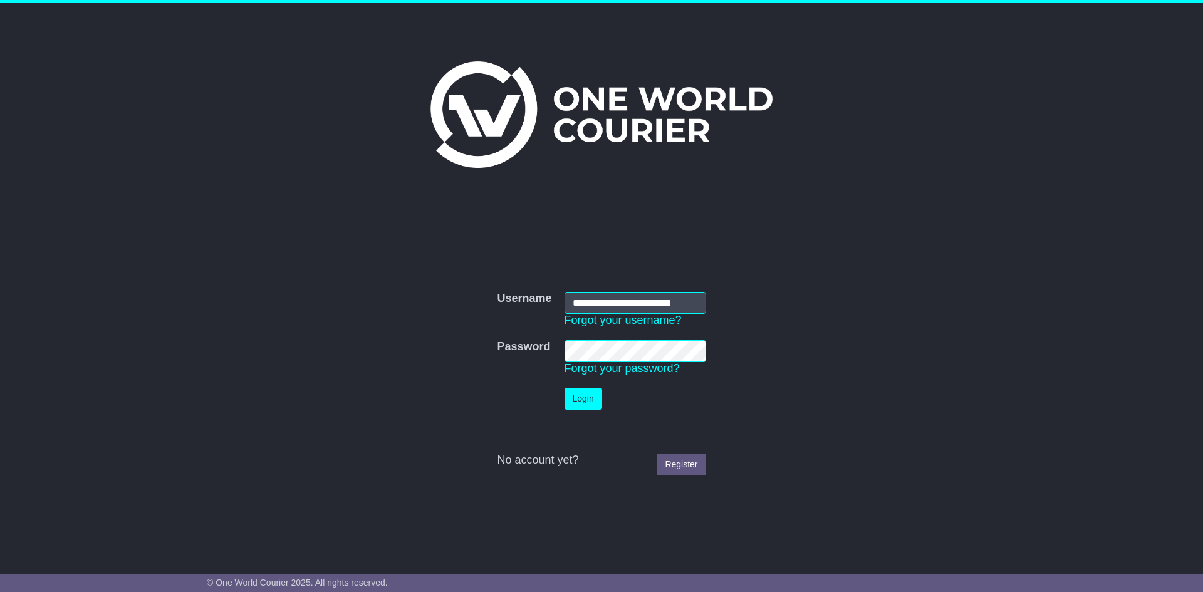 The height and width of the screenshot is (592, 1203). Describe the element at coordinates (524, 299) in the screenshot. I see `label: Username` at that location.